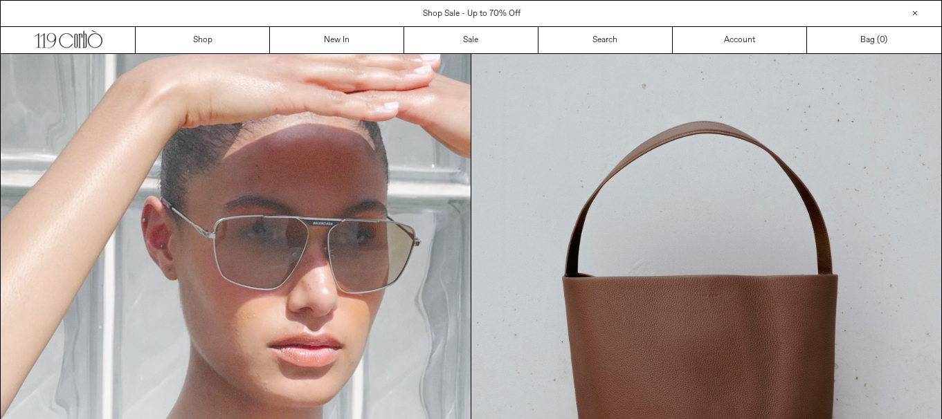 Image resolution: width=942 pixels, height=419 pixels. What do you see at coordinates (337, 40) in the screenshot?
I see `a: New In` at bounding box center [337, 40].